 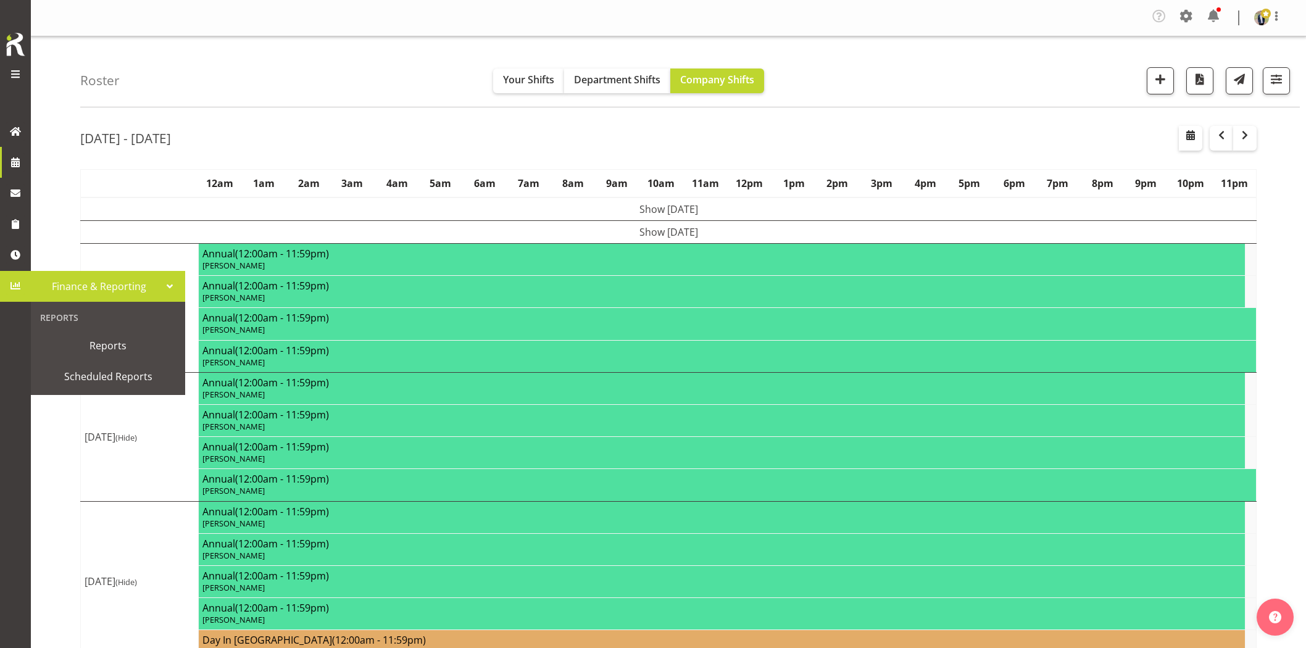 What do you see at coordinates (717, 81) in the screenshot?
I see `button: Company Shifts` at bounding box center [717, 81].